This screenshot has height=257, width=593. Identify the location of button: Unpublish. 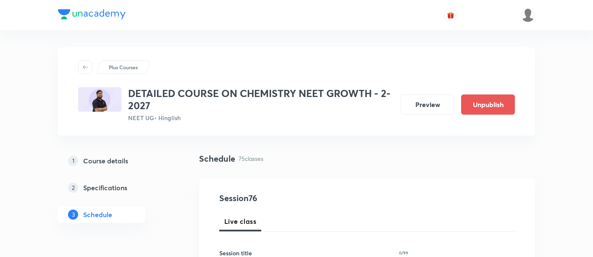
(488, 105).